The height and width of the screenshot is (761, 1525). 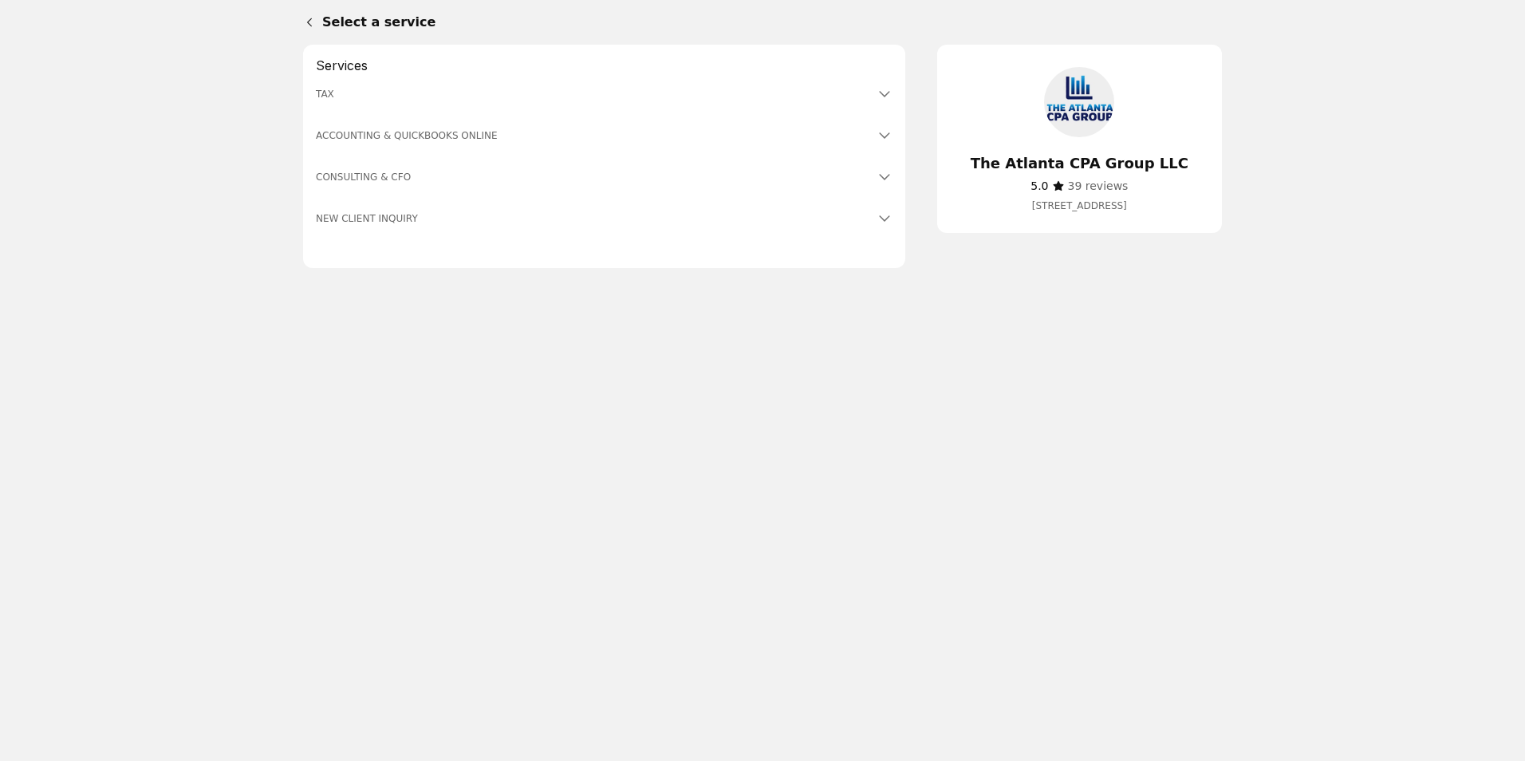 What do you see at coordinates (1079, 206) in the screenshot?
I see `a: Get directions (Opens in a new window)` at bounding box center [1079, 206].